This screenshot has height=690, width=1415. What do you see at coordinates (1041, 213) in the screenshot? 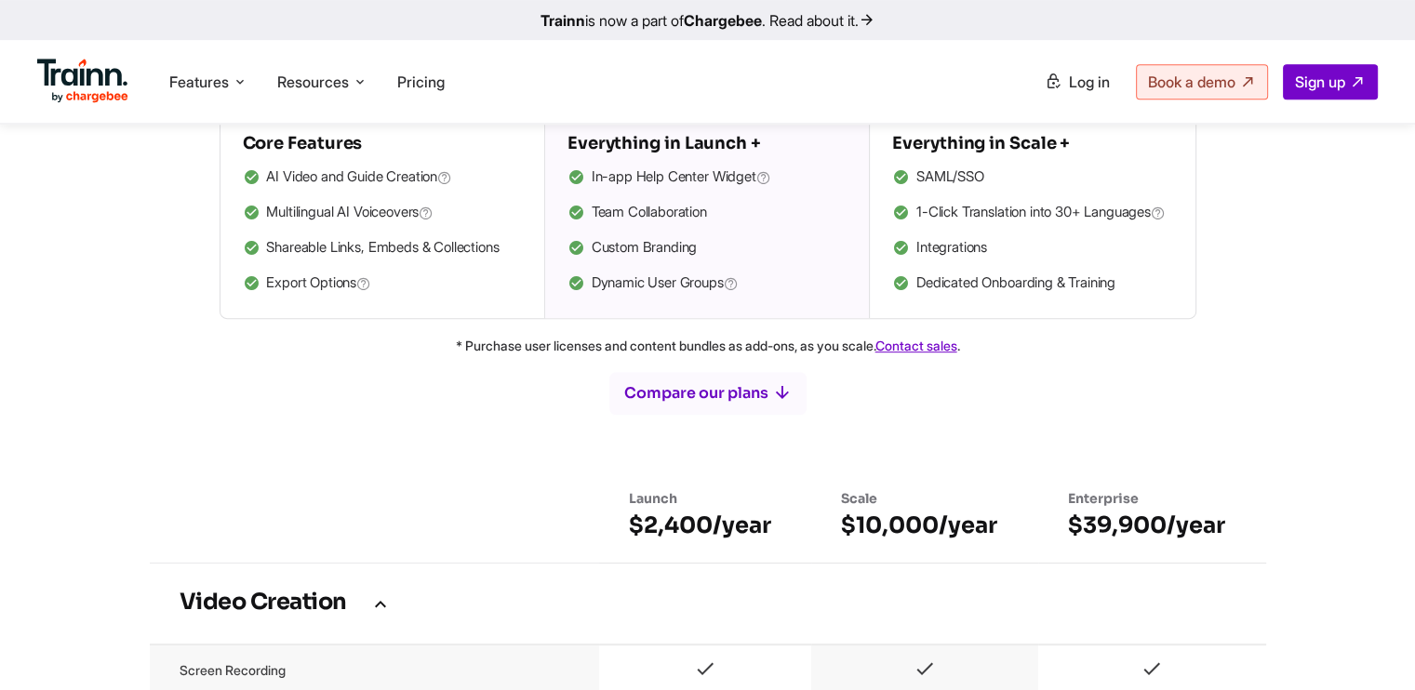
I see `span: 1-Click Translation into 30+ Languages` at bounding box center [1041, 213].